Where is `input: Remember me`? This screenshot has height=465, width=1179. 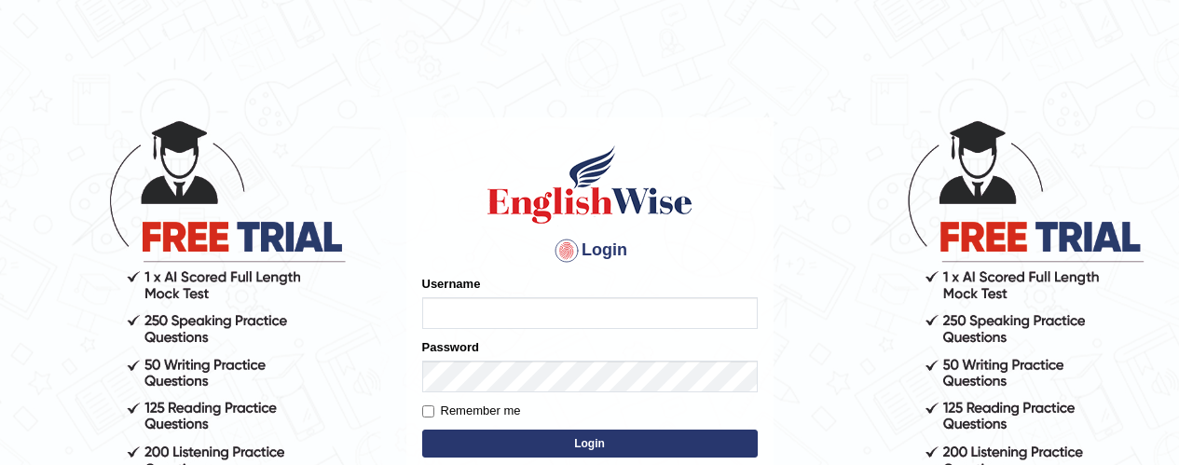 input: Remember me is located at coordinates (428, 411).